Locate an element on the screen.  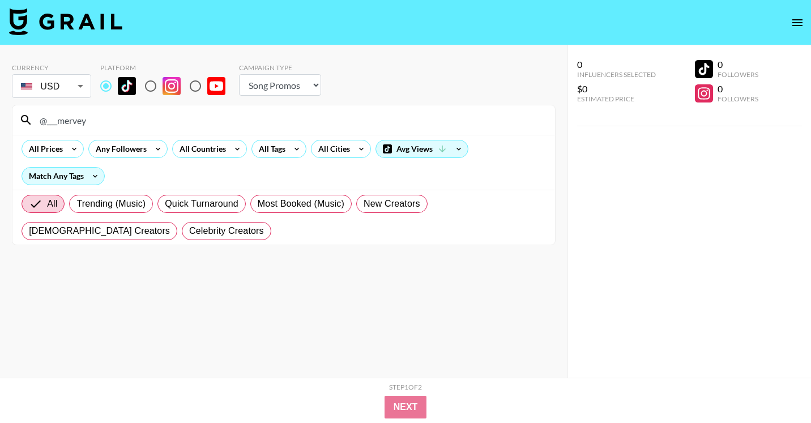
div: USD is located at coordinates (52, 86).